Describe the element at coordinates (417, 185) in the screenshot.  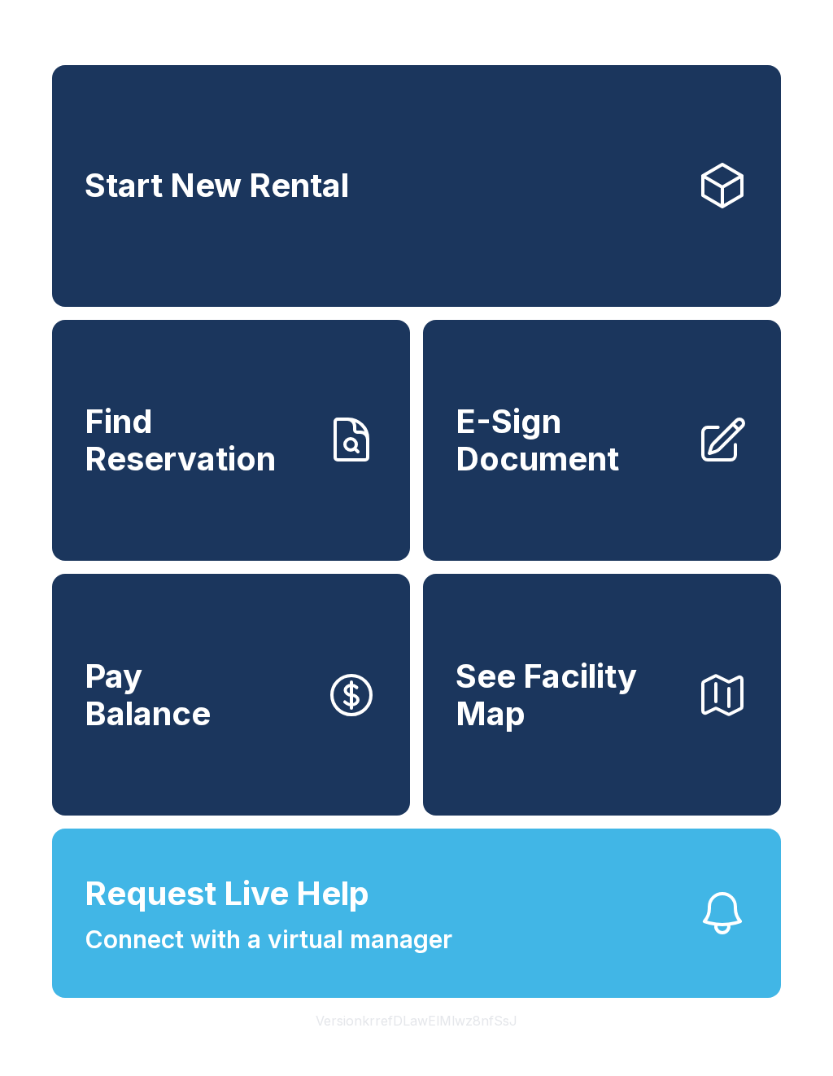
I see `a: Start New Rental` at that location.